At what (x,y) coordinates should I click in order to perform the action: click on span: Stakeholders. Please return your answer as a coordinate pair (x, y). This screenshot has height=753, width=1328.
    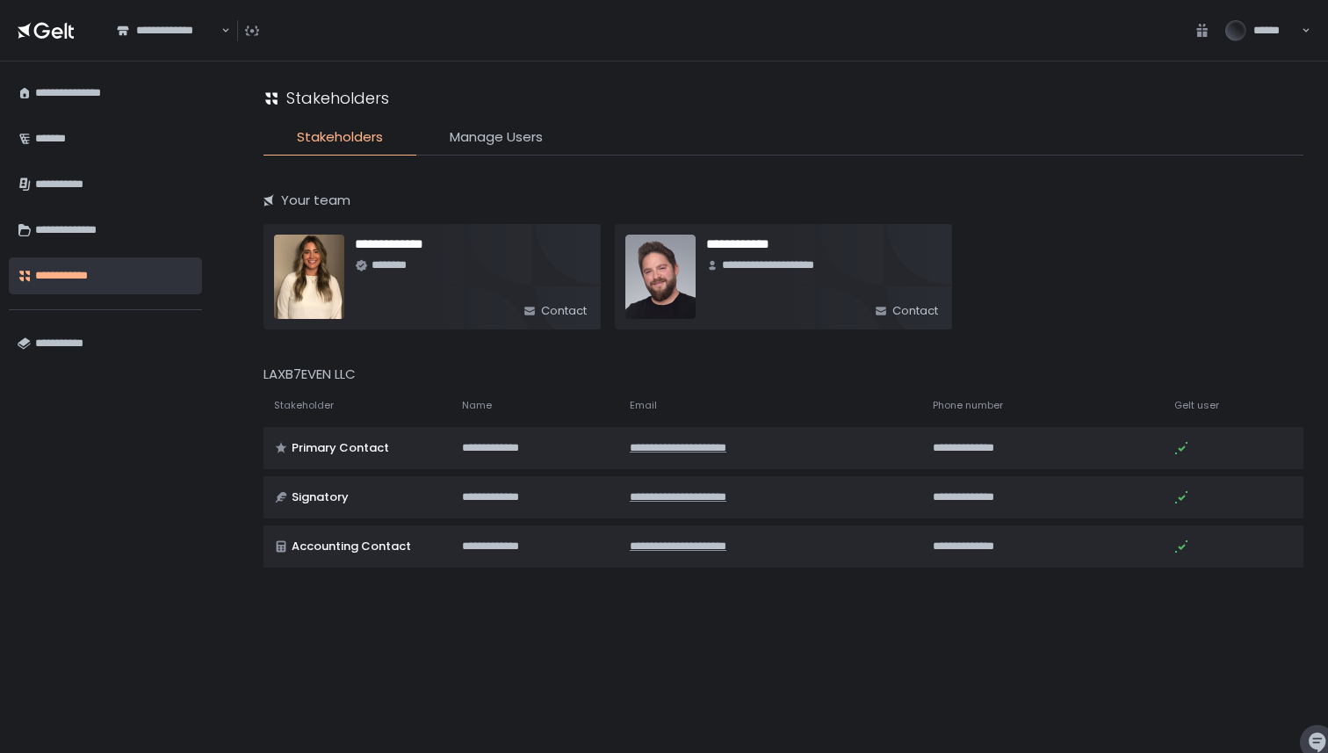
    Looking at the image, I should click on (340, 137).